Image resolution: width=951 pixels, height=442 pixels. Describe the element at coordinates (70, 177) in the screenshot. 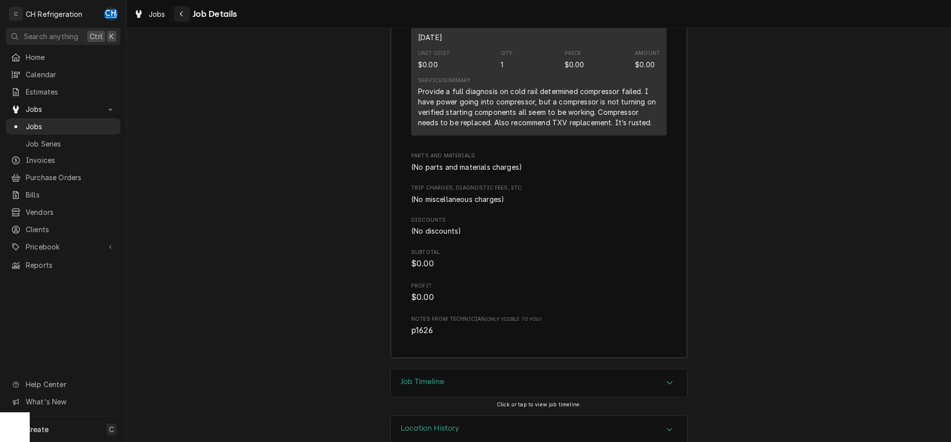

I see `span: Purchase Orders` at that location.